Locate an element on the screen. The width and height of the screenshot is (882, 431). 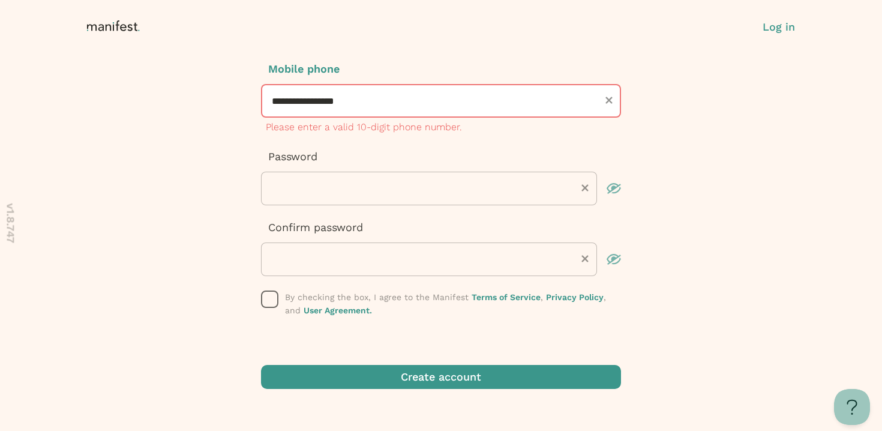
a: Privacy Policy is located at coordinates (575, 297).